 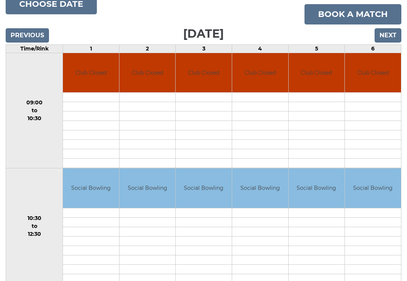 I want to click on input: Previous, so click(x=27, y=35).